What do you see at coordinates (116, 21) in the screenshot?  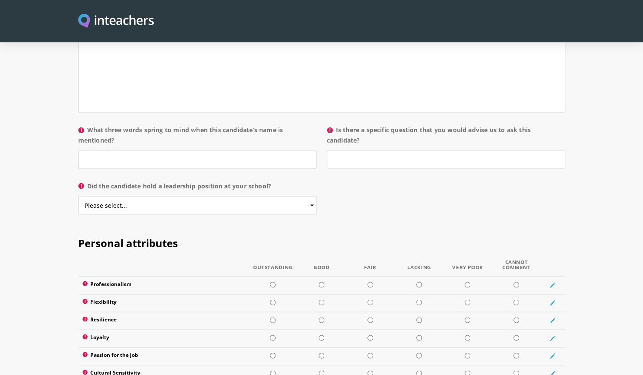 I see `a: Visit this site's homepage` at bounding box center [116, 21].